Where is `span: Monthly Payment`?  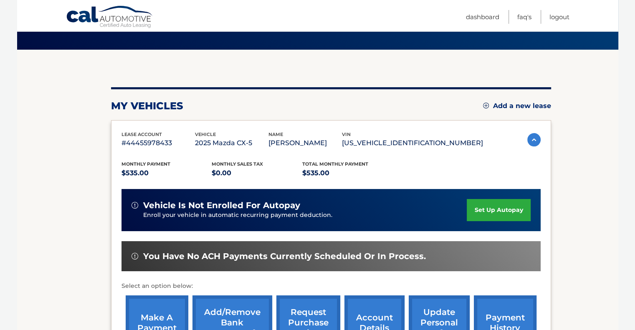 span: Monthly Payment is located at coordinates (146, 164).